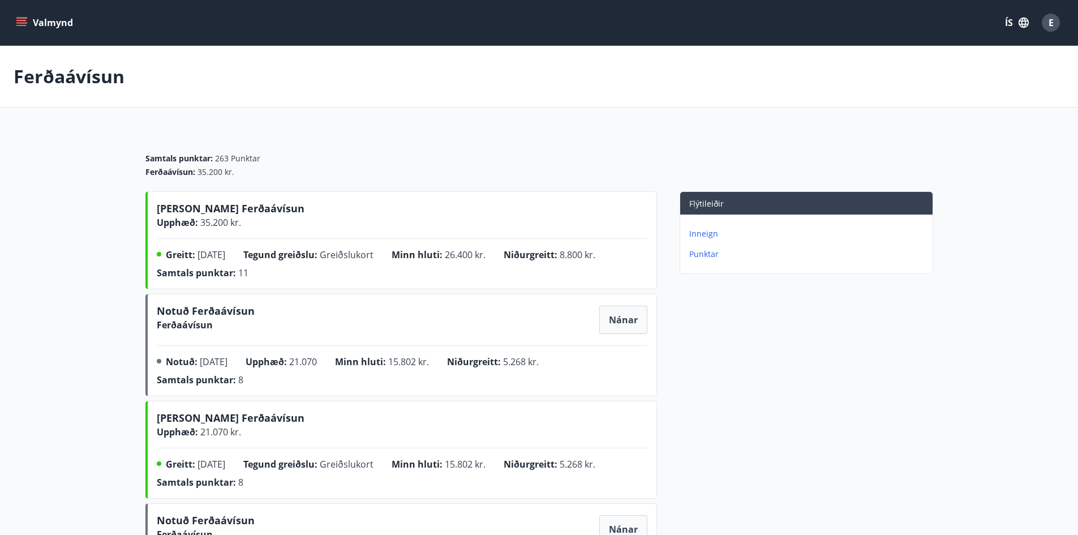 The width and height of the screenshot is (1078, 535). Describe the element at coordinates (706, 203) in the screenshot. I see `span: Flýtileiðir` at that location.